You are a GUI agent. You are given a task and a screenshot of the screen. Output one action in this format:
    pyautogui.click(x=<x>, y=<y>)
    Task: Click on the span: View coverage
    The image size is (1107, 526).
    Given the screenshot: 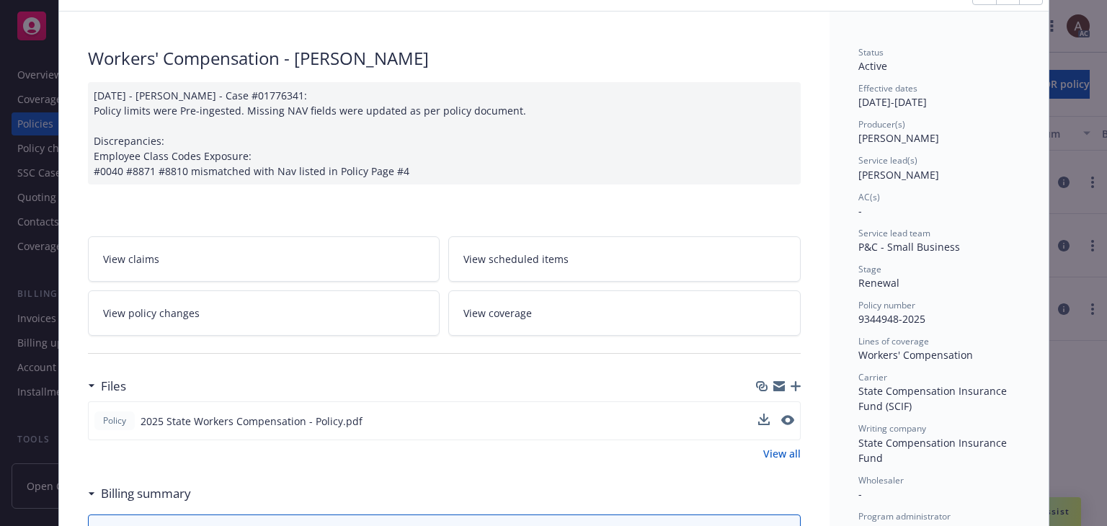 What is the action you would take?
    pyautogui.click(x=497, y=313)
    